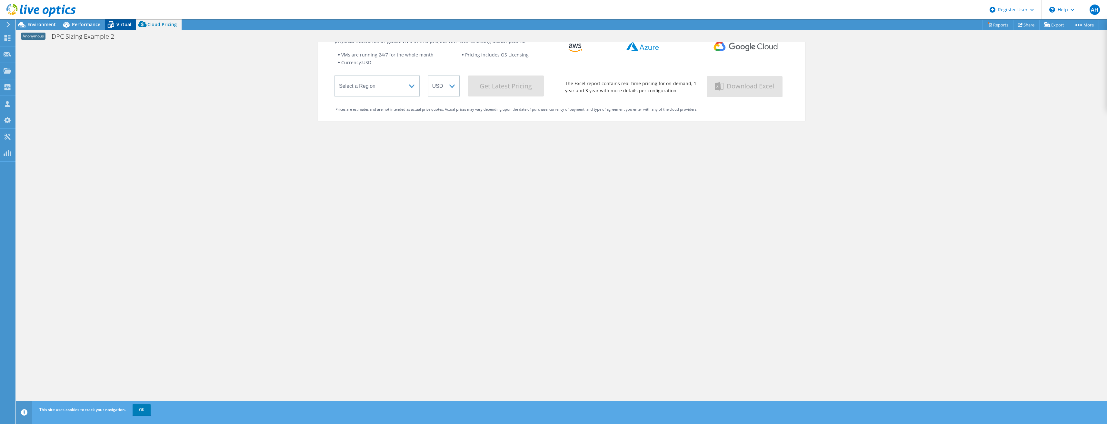 The height and width of the screenshot is (424, 1107). Describe the element at coordinates (86, 24) in the screenshot. I see `span: Performance` at that location.